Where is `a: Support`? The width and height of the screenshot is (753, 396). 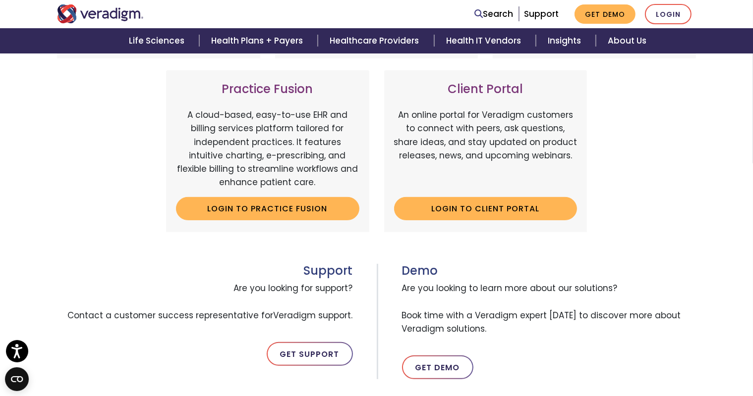
a: Support is located at coordinates (541, 14).